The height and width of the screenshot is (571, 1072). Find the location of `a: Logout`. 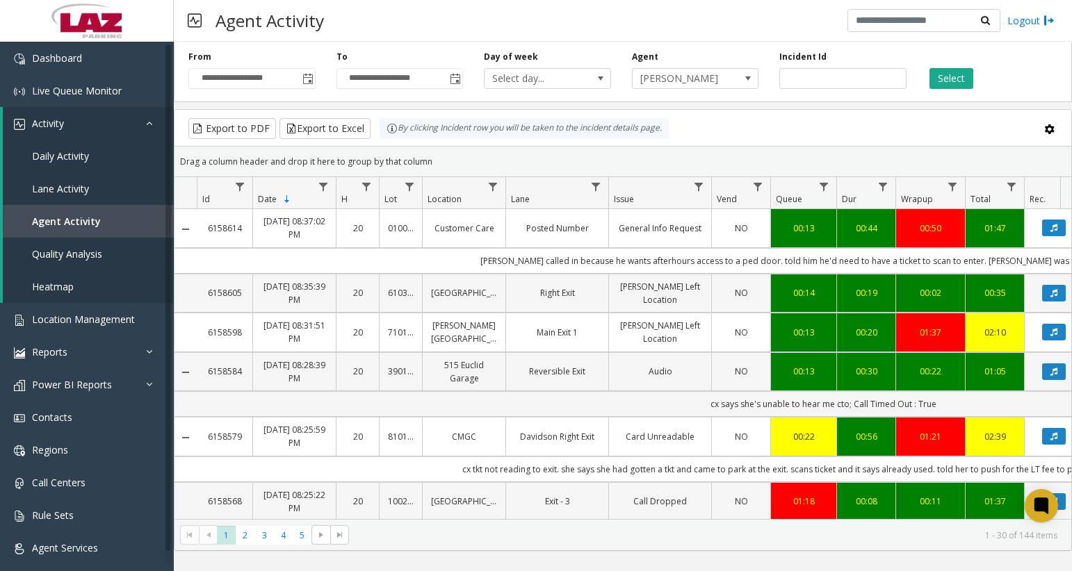

a: Logout is located at coordinates (1031, 20).